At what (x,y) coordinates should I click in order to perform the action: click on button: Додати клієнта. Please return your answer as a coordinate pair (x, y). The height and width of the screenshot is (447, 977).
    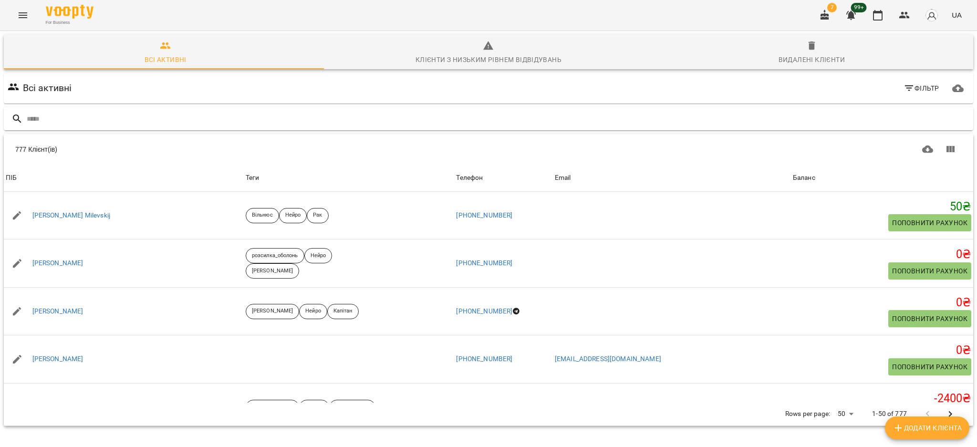
    Looking at the image, I should click on (927, 428).